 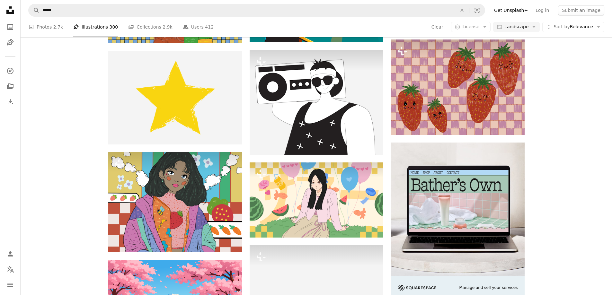 What do you see at coordinates (458, 87) in the screenshot?
I see `img: Cute strawberries with happy faces on checkered background.` at bounding box center [458, 87].